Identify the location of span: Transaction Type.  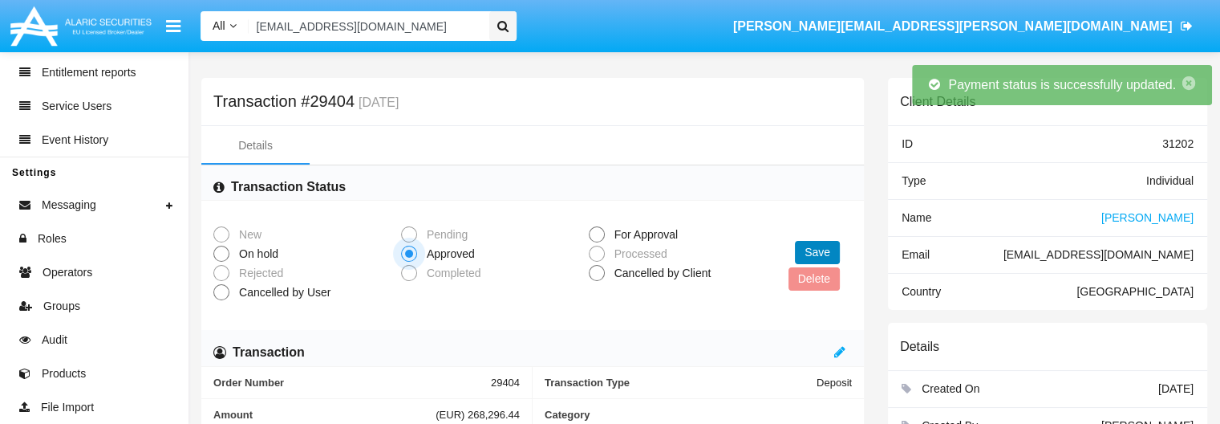
(680, 382).